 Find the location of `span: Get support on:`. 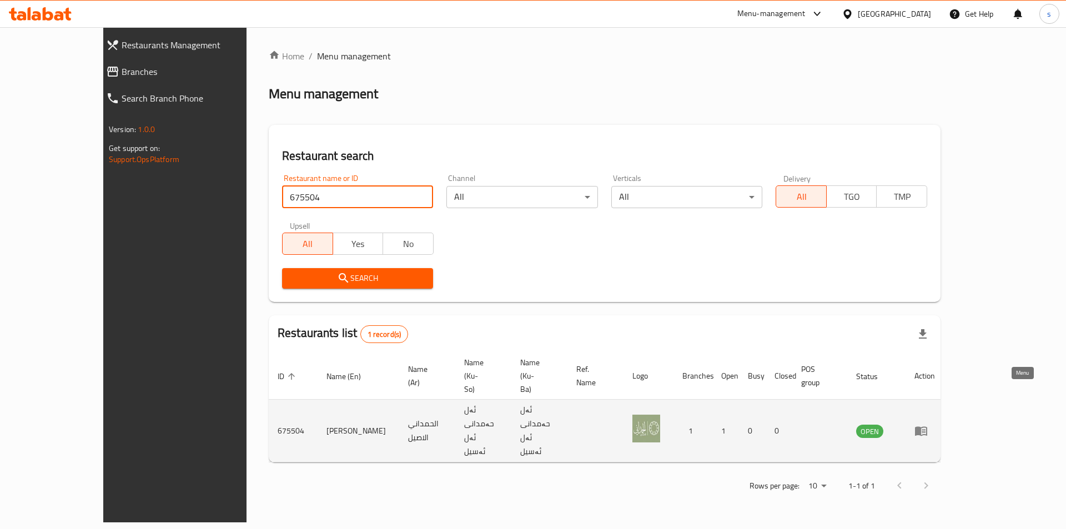

span: Get support on: is located at coordinates (134, 148).